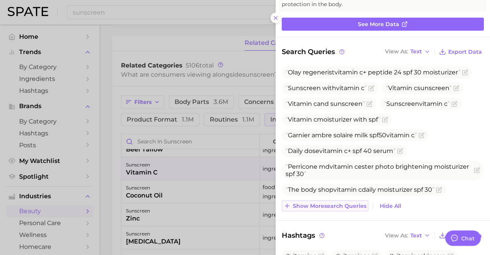 This screenshot has width=490, height=255. I want to click on span: Hide All, so click(391, 206).